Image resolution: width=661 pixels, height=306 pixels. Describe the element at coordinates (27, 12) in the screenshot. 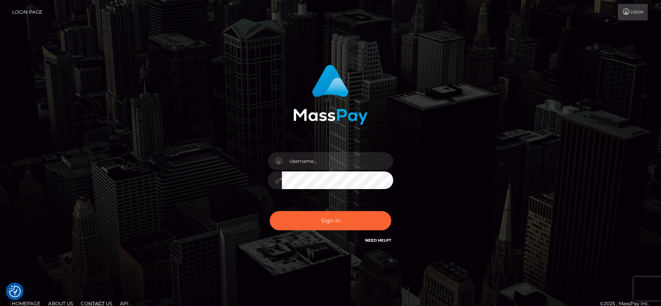

I see `a: Login Page` at that location.